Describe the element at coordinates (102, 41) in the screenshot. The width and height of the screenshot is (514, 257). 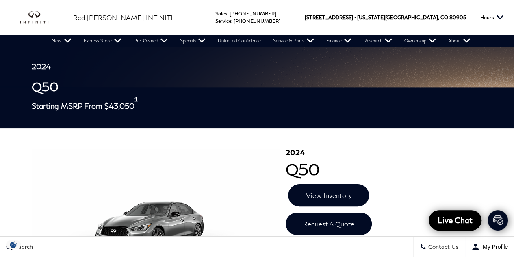
I see `a: Express Store` at that location.